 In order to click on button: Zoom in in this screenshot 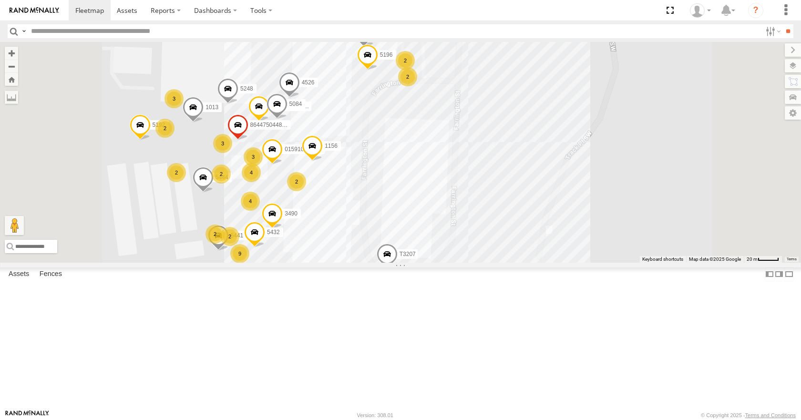, I will do `click(11, 53)`.